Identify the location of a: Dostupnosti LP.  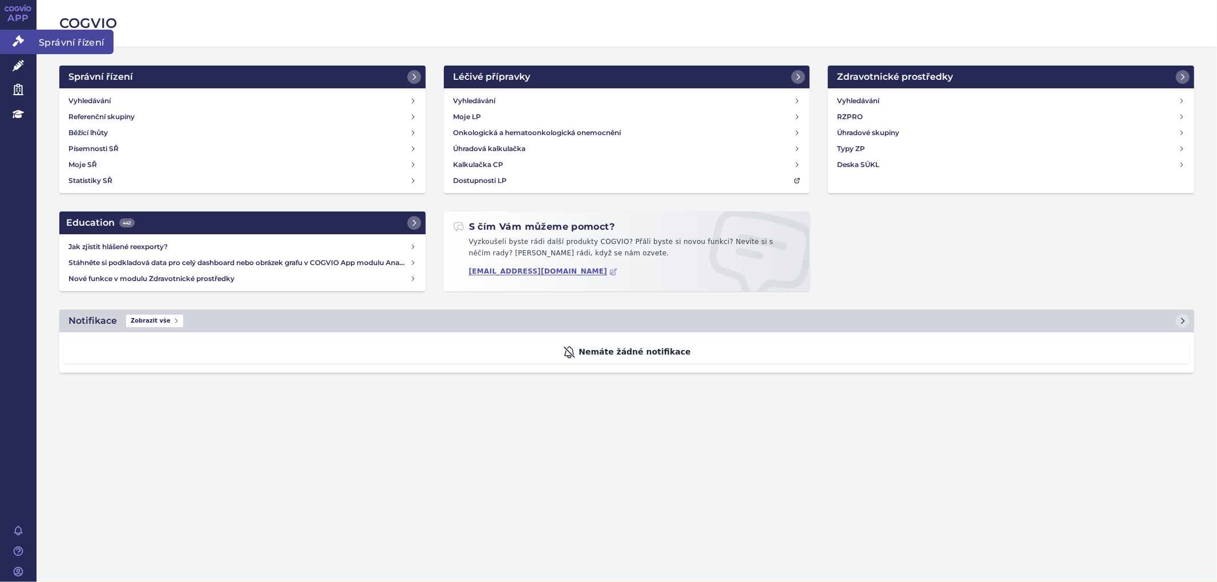
(627, 181).